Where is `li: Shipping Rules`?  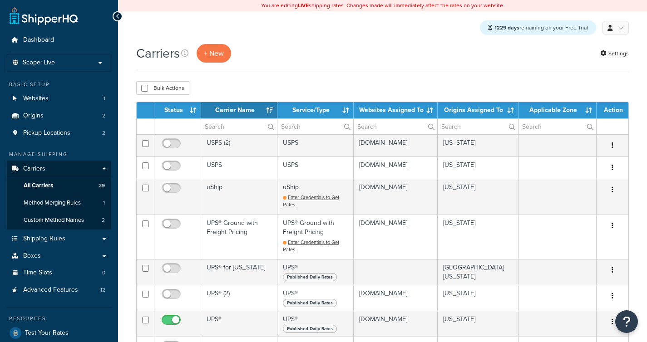
li: Shipping Rules is located at coordinates (59, 239).